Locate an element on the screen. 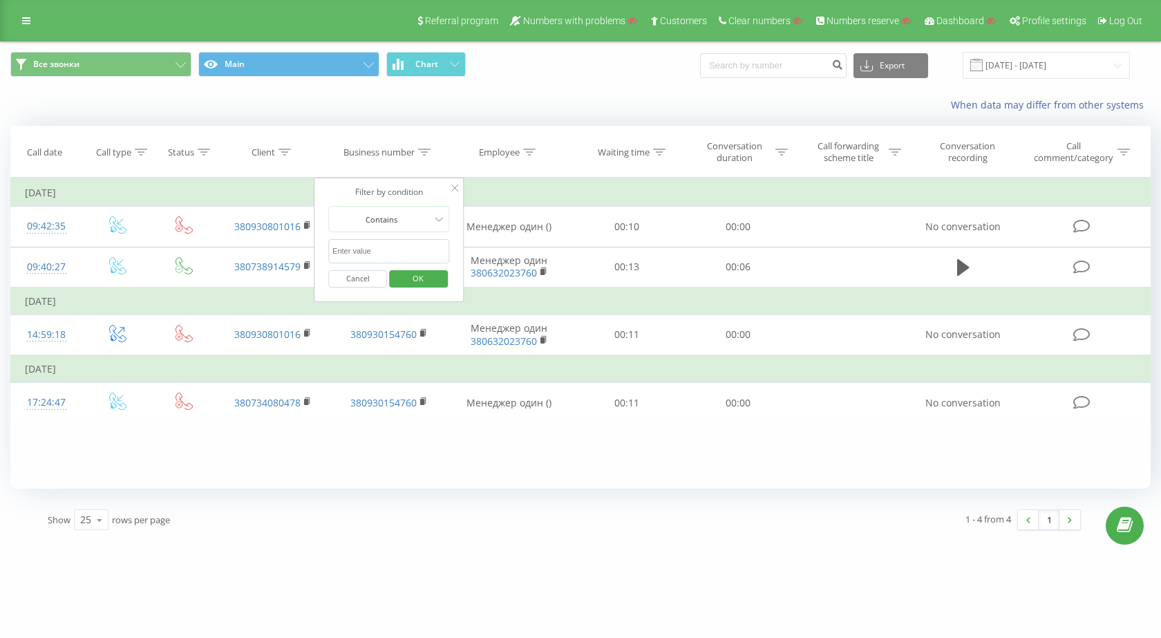 The height and width of the screenshot is (638, 1161). div: 1 - 4 from 4 is located at coordinates (989, 519).